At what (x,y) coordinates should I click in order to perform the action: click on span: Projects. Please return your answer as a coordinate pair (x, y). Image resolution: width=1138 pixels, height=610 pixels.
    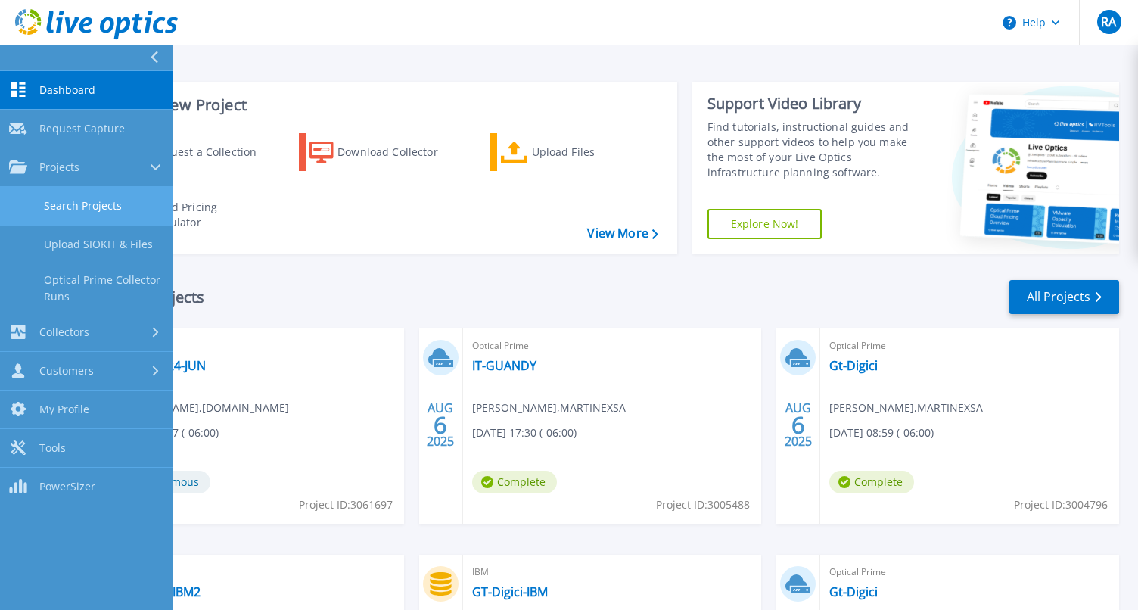
    Looking at the image, I should click on (59, 167).